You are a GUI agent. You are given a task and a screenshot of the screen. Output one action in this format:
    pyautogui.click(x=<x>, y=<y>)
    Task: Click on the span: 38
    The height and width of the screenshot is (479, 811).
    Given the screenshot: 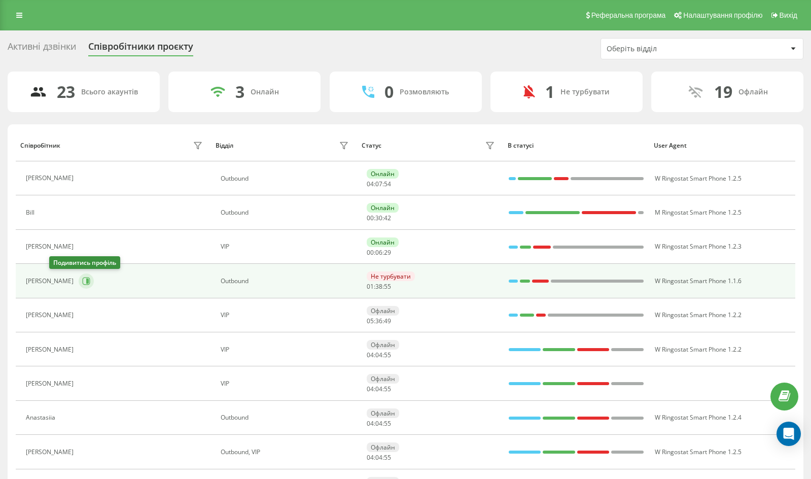 What is the action you would take?
    pyautogui.click(x=379, y=286)
    